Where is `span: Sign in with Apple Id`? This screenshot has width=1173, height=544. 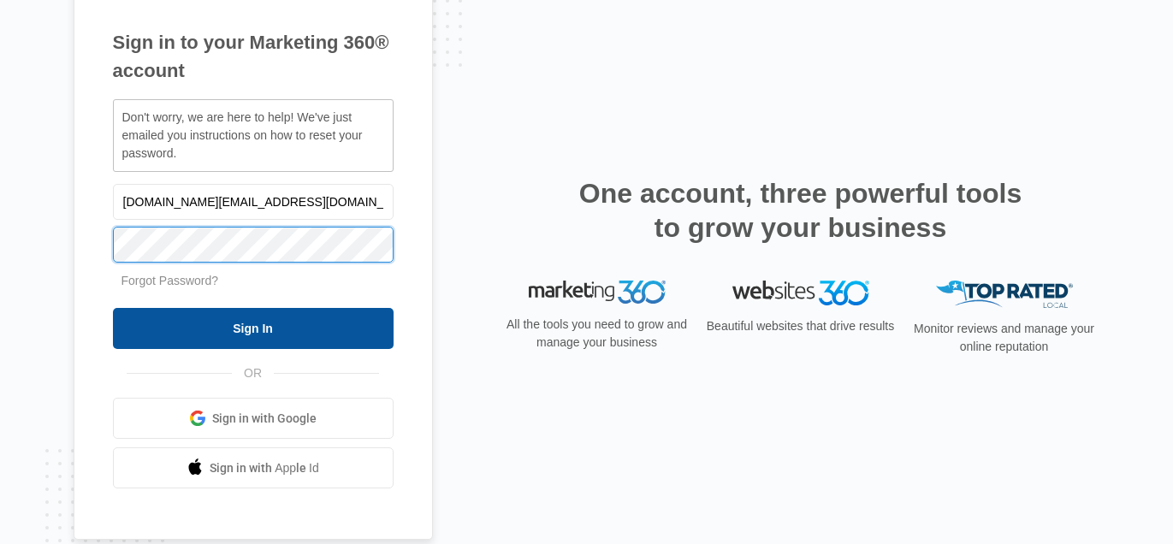
span: Sign in with Apple Id is located at coordinates (264, 468).